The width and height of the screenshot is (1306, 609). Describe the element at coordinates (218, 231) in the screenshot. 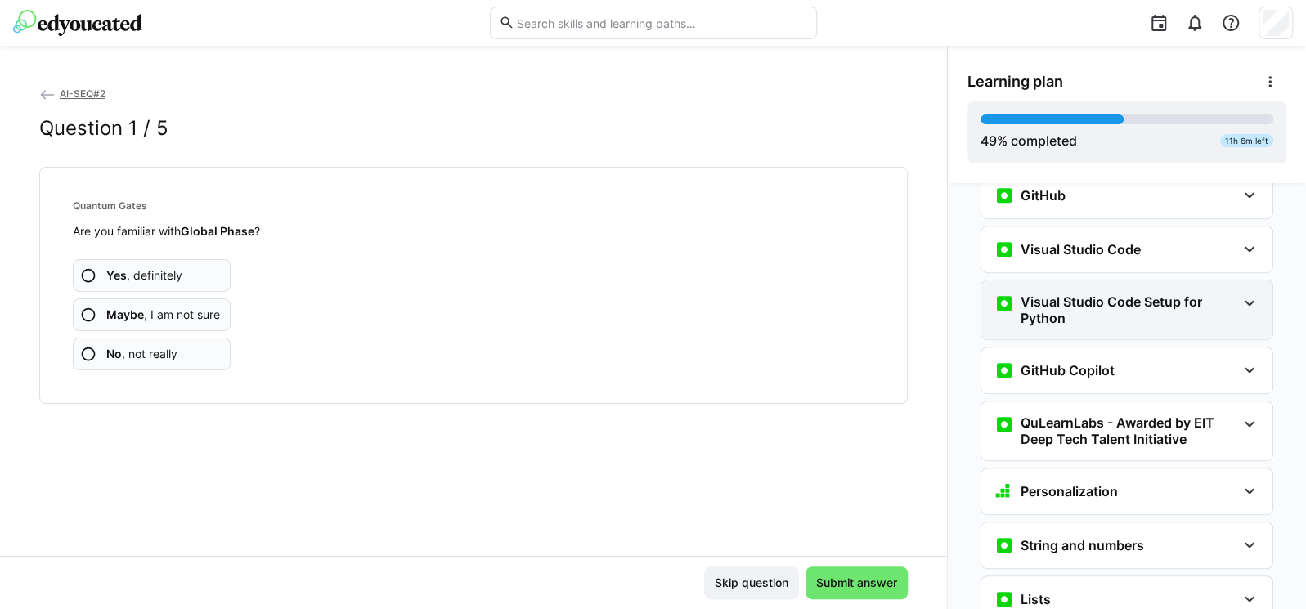

I see `strong: Global Phase` at that location.